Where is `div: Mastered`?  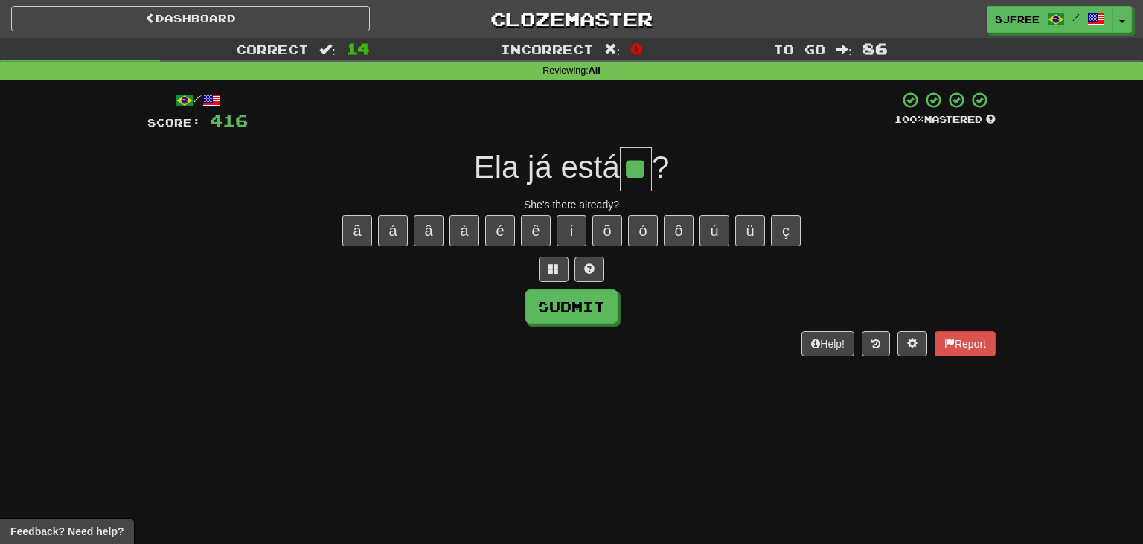 div: Mastered is located at coordinates (945, 120).